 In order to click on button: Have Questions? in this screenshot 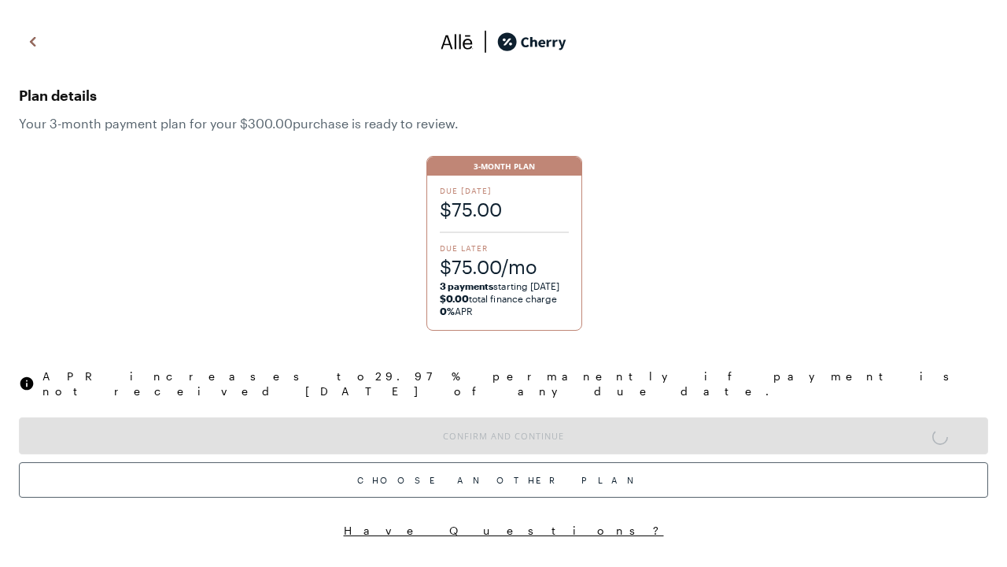, I will do `click(504, 530)`.